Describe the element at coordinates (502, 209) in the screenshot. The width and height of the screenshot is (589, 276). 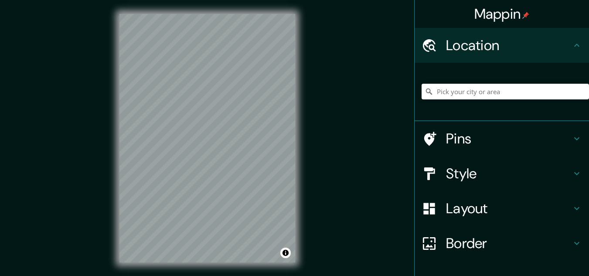
I see `div: Layout` at that location.